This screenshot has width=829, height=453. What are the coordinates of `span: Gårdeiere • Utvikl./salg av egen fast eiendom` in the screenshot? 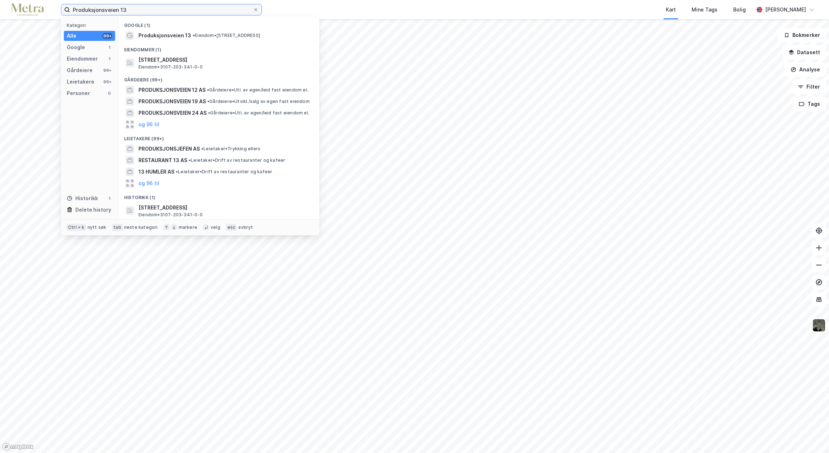 It's located at (258, 102).